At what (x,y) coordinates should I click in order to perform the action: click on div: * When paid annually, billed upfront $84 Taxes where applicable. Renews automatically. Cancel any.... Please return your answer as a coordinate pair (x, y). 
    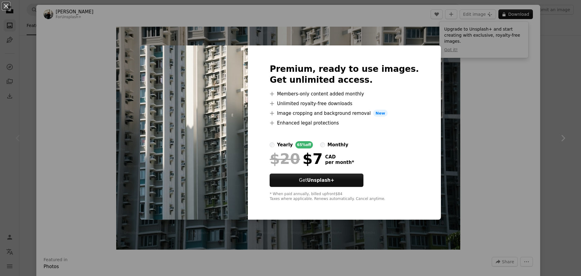
    Looking at the image, I should click on (344, 196).